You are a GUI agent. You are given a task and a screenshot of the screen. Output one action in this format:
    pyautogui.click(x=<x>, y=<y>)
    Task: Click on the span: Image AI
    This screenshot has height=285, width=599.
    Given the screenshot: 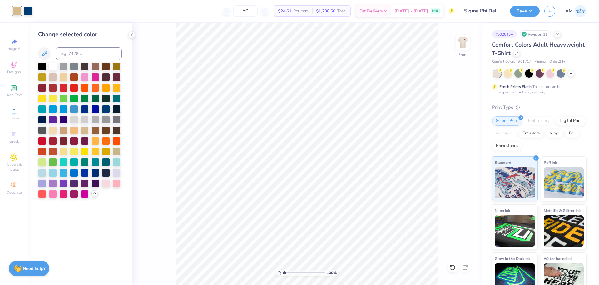 What is the action you would take?
    pyautogui.click(x=14, y=49)
    